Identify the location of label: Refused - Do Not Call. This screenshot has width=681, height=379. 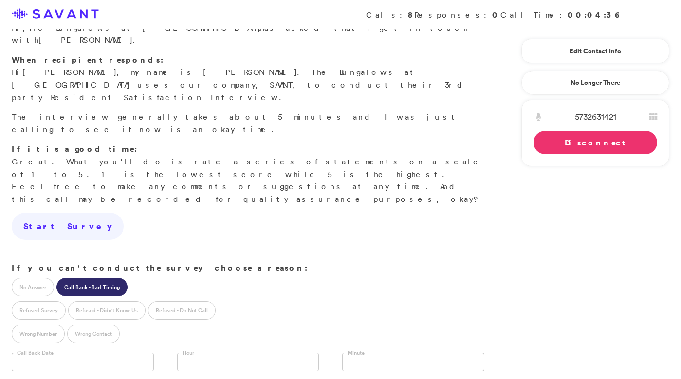
(182, 311).